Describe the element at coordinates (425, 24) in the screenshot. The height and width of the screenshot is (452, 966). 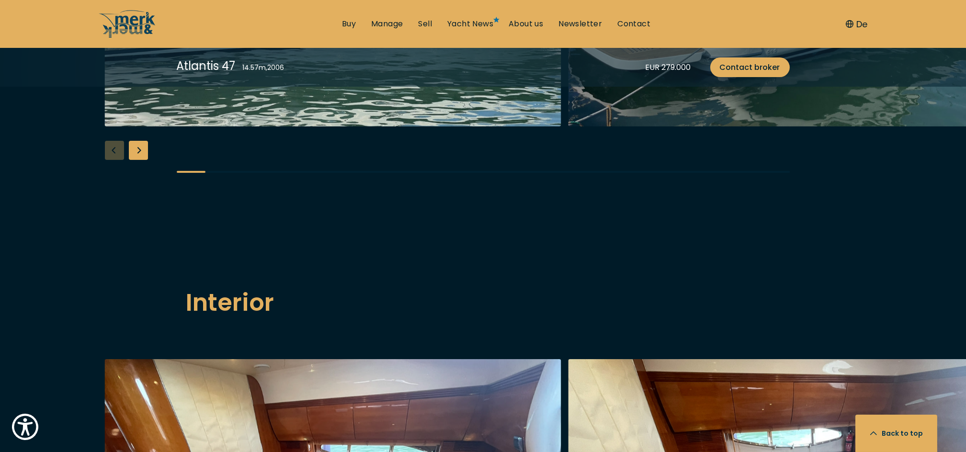
I see `a: Sell` at that location.